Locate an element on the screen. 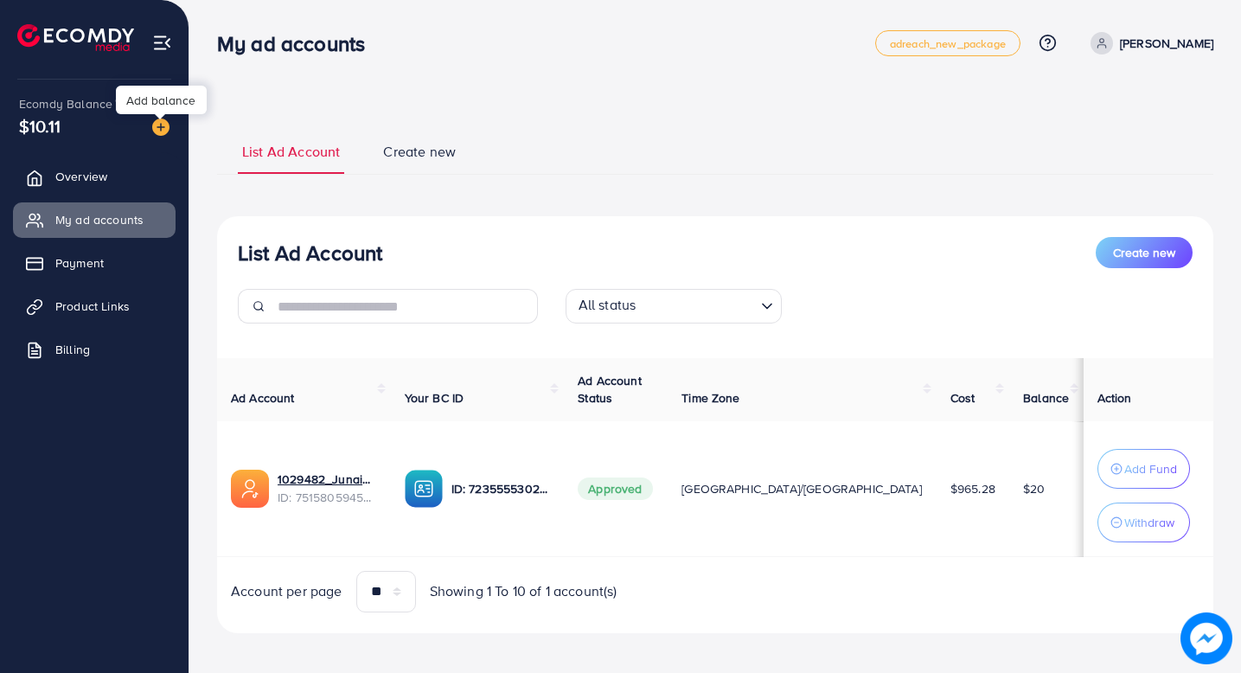 Image resolution: width=1241 pixels, height=673 pixels. span: List Ad Account is located at coordinates (291, 151).